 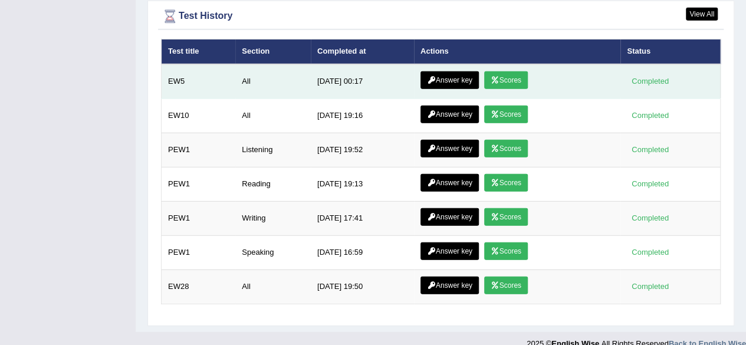 I want to click on td: Speaking, so click(x=273, y=252).